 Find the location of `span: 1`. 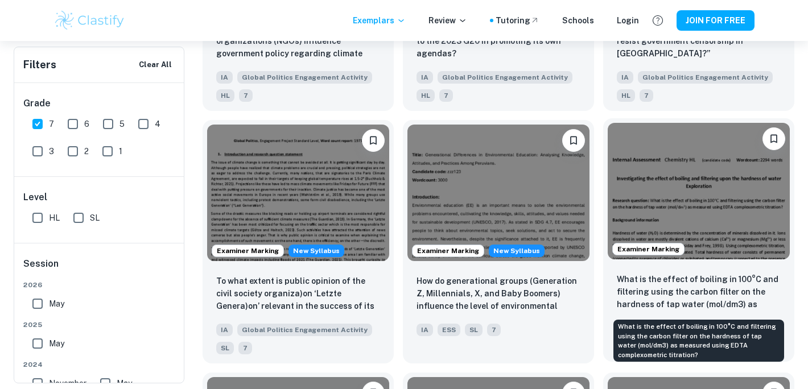

span: 1 is located at coordinates (121, 151).